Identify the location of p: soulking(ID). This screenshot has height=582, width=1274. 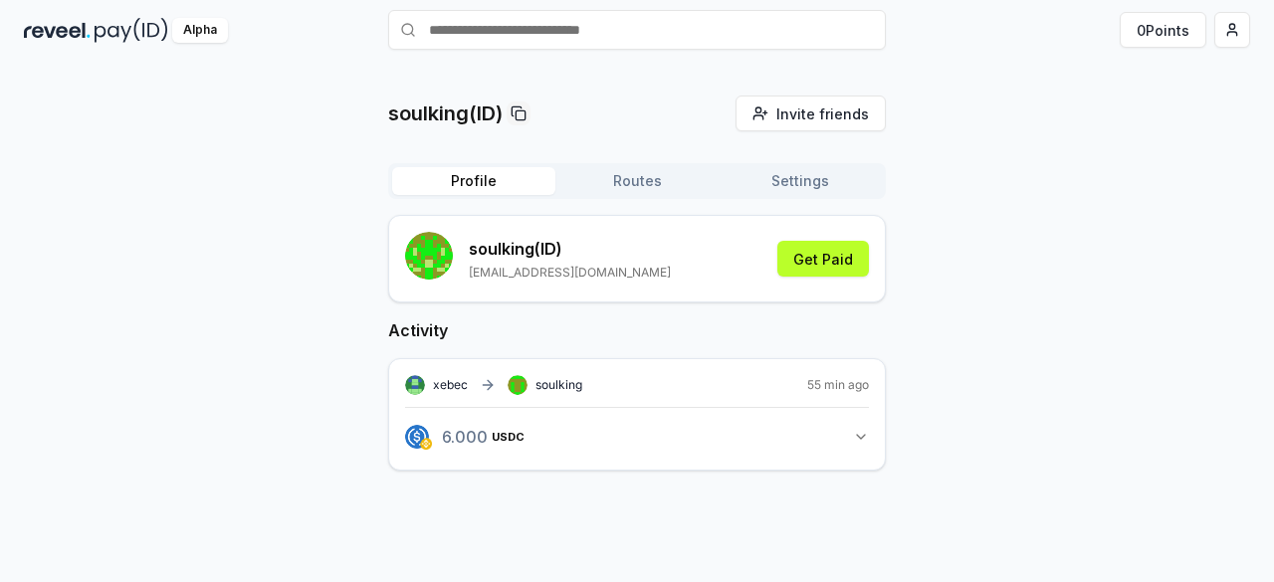
(445, 113).